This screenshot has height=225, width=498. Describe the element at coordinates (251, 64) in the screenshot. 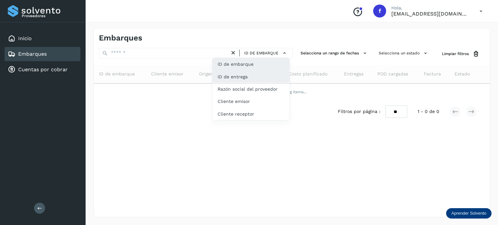

I see `div: ID de embarque` at that location.